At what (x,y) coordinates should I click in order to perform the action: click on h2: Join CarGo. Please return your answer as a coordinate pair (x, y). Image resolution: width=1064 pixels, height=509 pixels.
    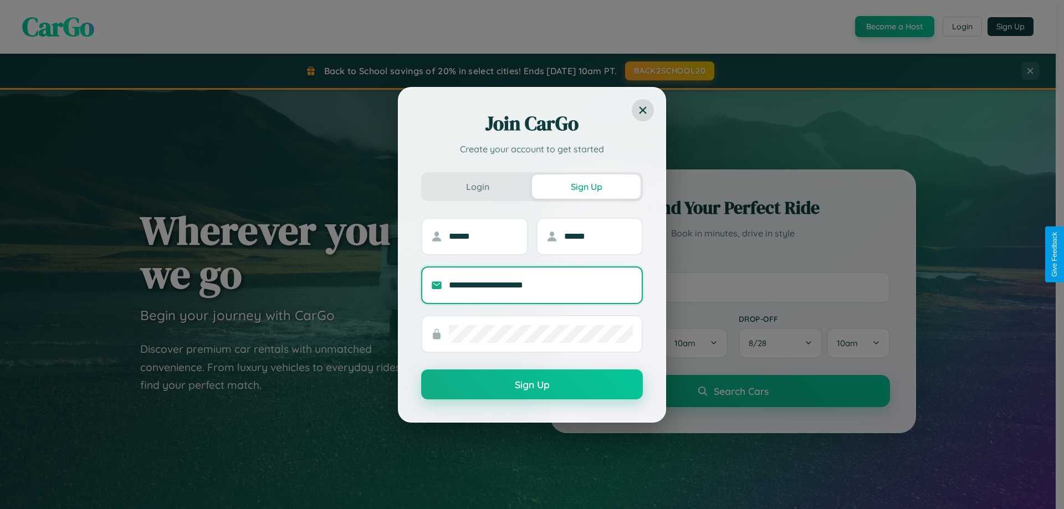
    Looking at the image, I should click on (532, 124).